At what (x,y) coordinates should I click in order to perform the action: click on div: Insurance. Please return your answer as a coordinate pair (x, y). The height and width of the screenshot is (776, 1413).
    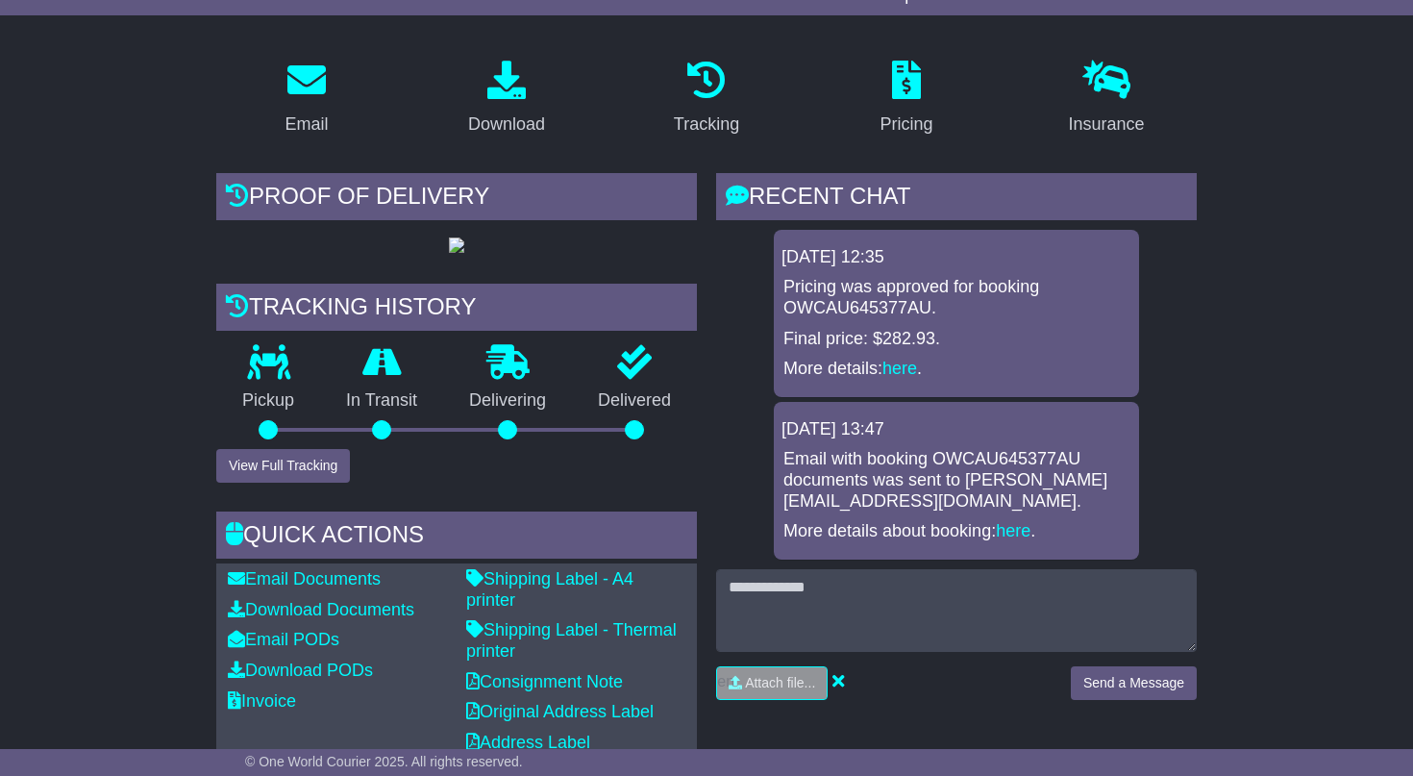
    Looking at the image, I should click on (1106, 124).